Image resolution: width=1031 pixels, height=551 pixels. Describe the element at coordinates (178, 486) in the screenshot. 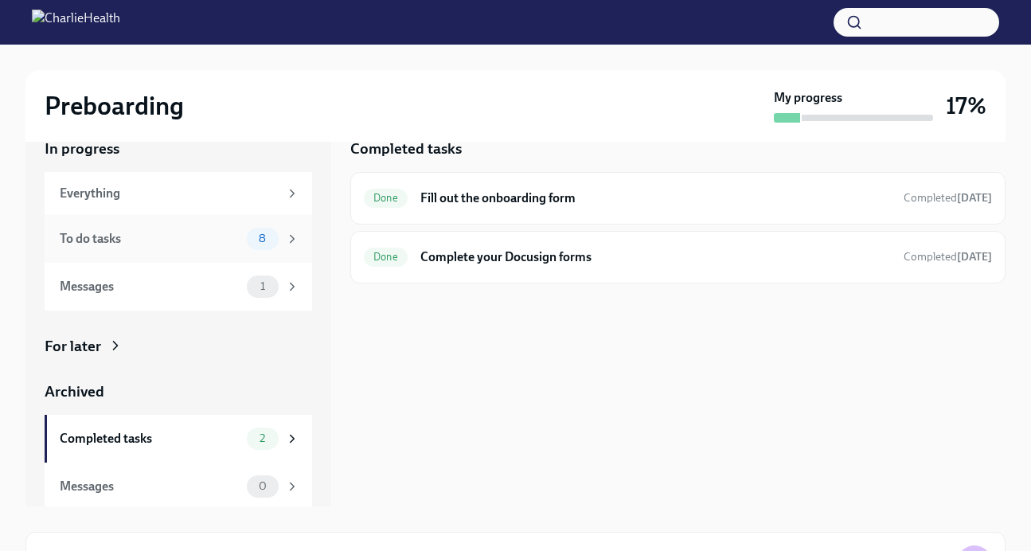

I see `a: Messages0` at that location.